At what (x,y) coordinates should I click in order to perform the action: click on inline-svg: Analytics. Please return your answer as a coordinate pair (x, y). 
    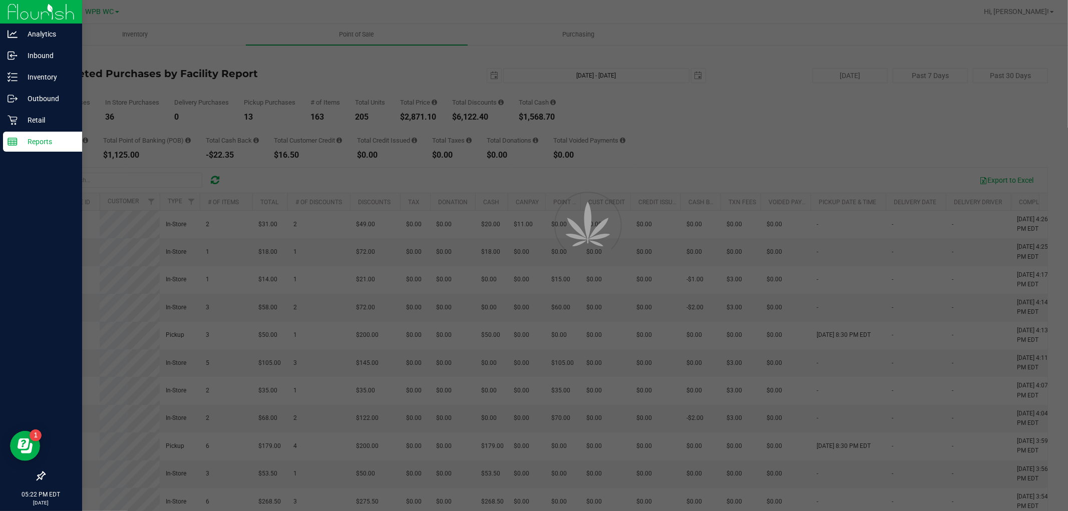
    Looking at the image, I should click on (13, 34).